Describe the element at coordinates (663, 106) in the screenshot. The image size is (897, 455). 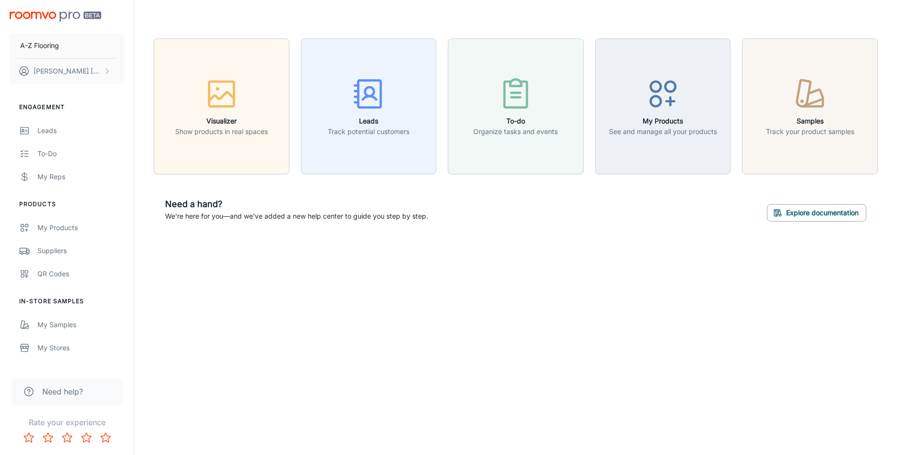
I see `a: My ProductsSee and manage all your products` at that location.